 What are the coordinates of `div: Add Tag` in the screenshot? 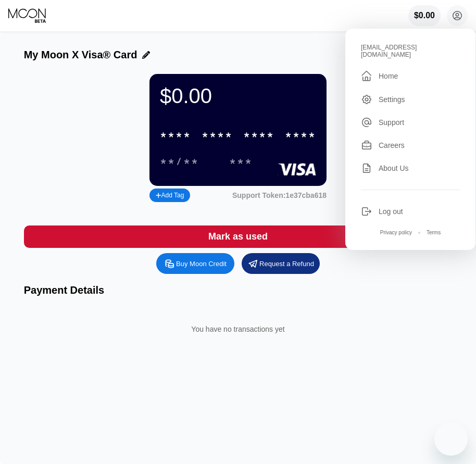 It's located at (170, 195).